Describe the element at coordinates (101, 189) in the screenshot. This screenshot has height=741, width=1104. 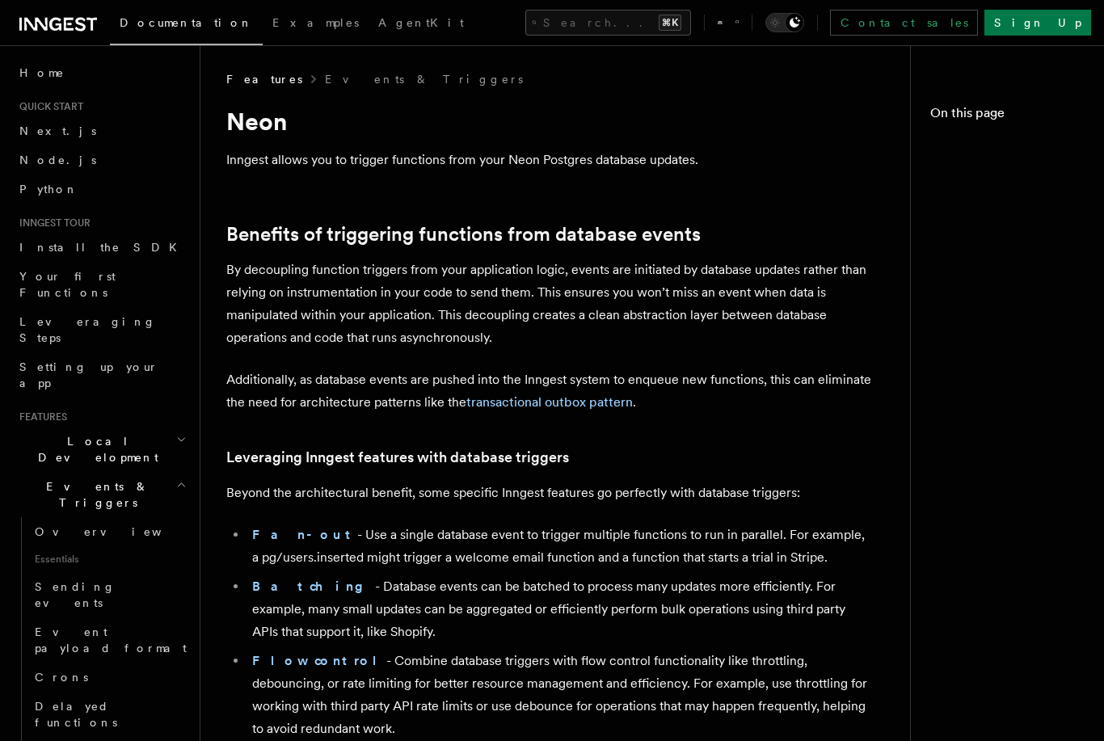
I see `a: Python` at that location.